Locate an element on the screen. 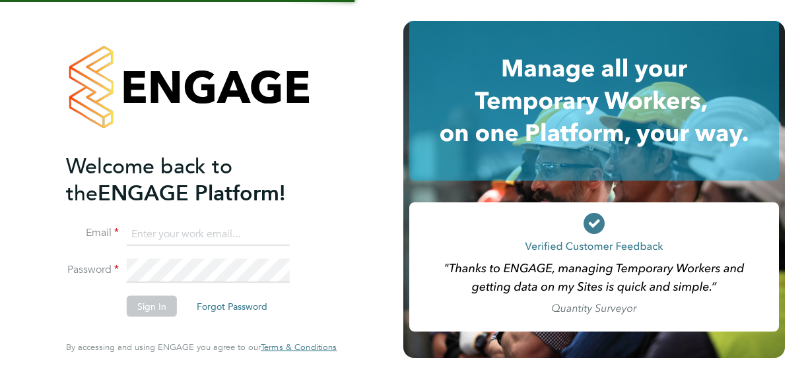 This screenshot has height=379, width=806. span: Welcome back to the is located at coordinates (149, 179).